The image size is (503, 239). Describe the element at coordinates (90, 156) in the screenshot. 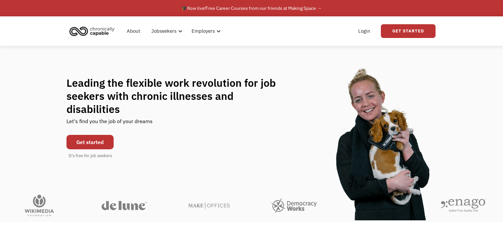

I see `div: It's free for job seekers` at that location.